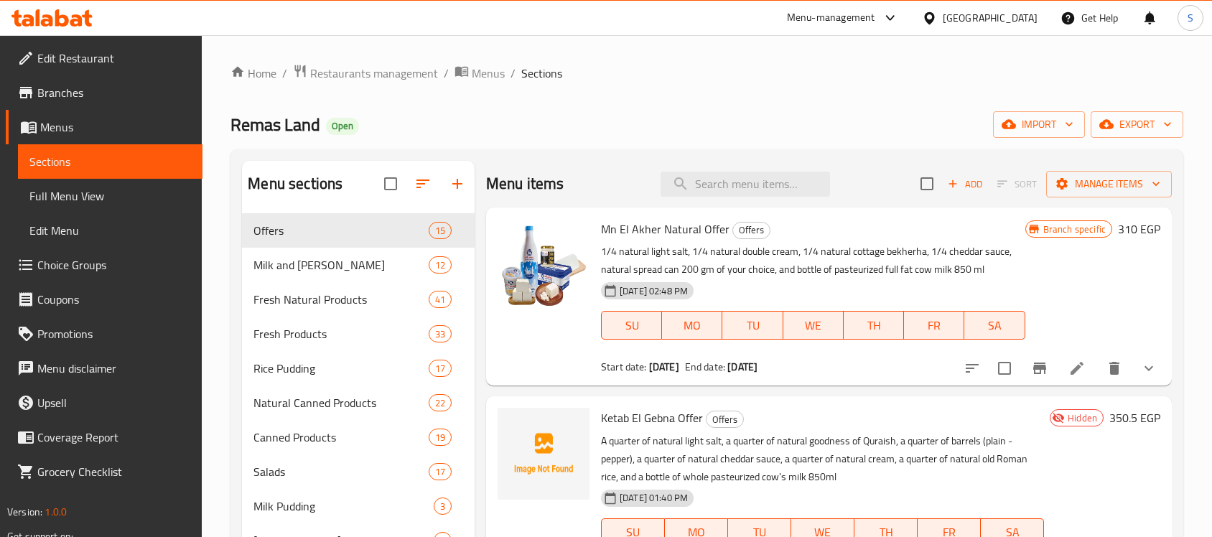  I want to click on a: Edit Restaurant, so click(104, 58).